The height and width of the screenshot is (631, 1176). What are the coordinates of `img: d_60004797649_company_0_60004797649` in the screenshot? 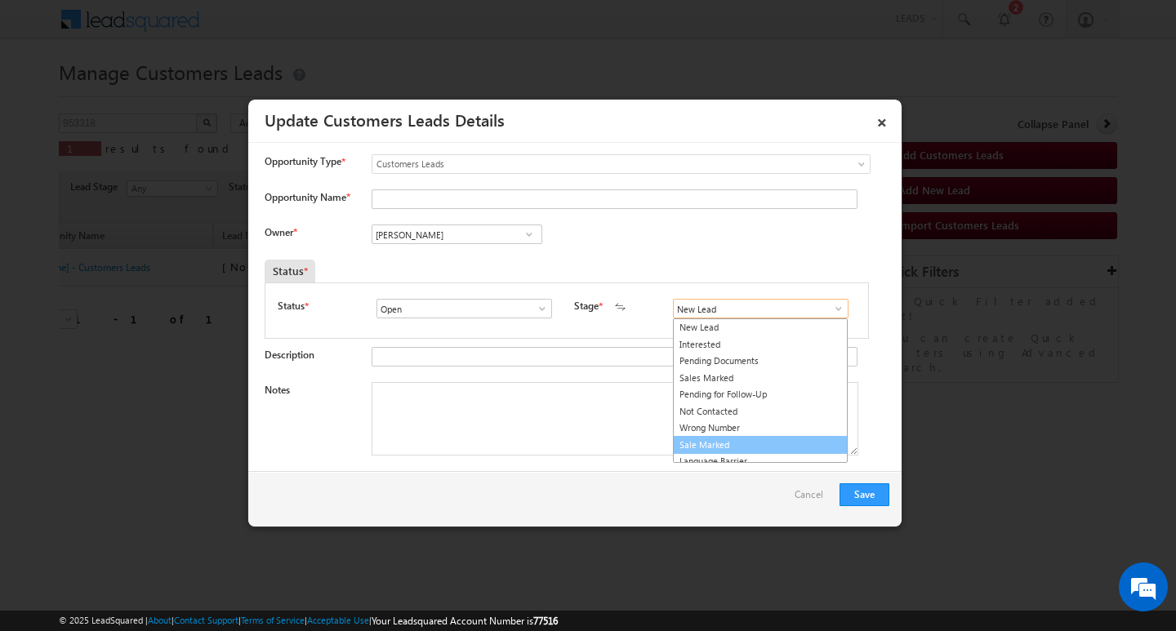 It's located at (48, 96).